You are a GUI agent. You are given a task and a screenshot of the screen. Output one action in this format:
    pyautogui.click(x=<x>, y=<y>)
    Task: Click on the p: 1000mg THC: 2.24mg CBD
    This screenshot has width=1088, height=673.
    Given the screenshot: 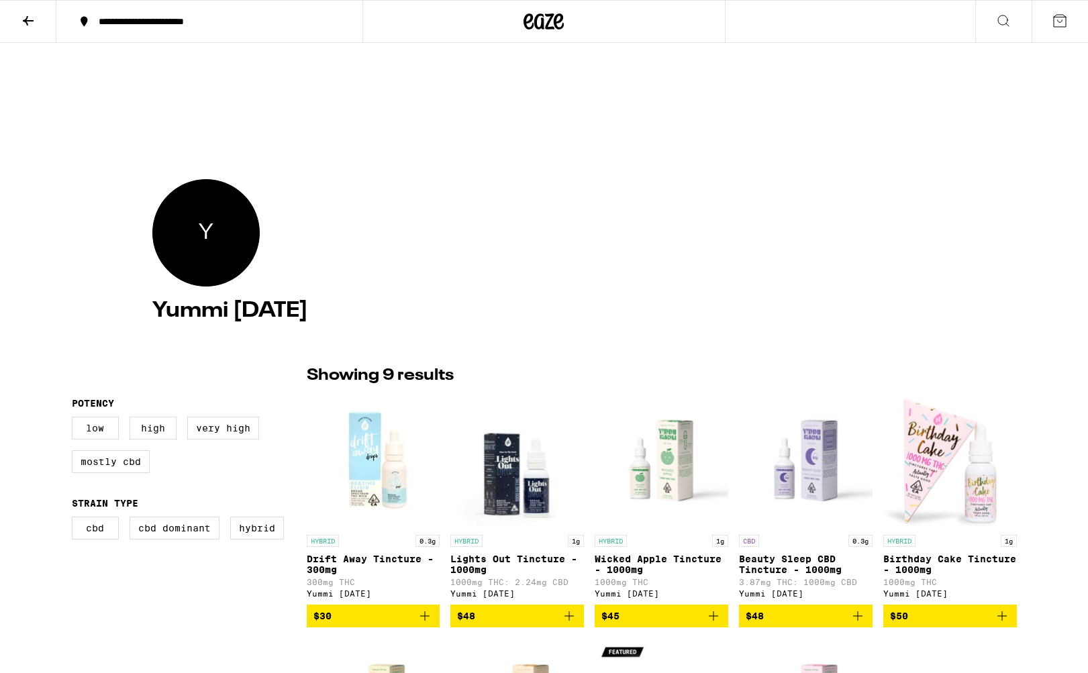 What is the action you would take?
    pyautogui.click(x=517, y=582)
    